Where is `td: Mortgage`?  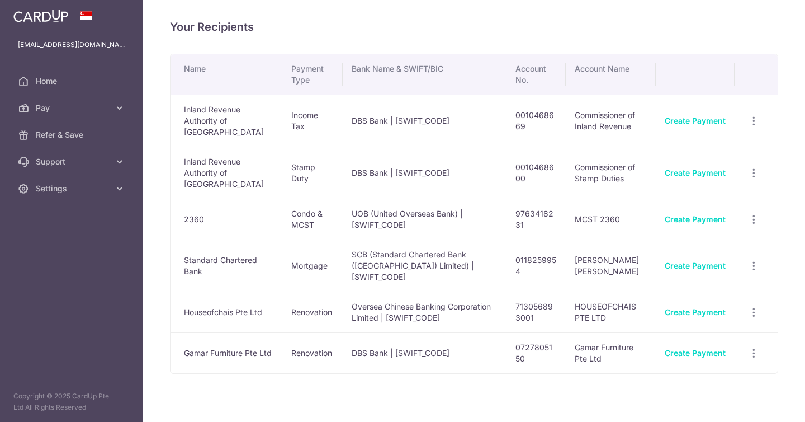
td: Mortgage is located at coordinates (313, 265).